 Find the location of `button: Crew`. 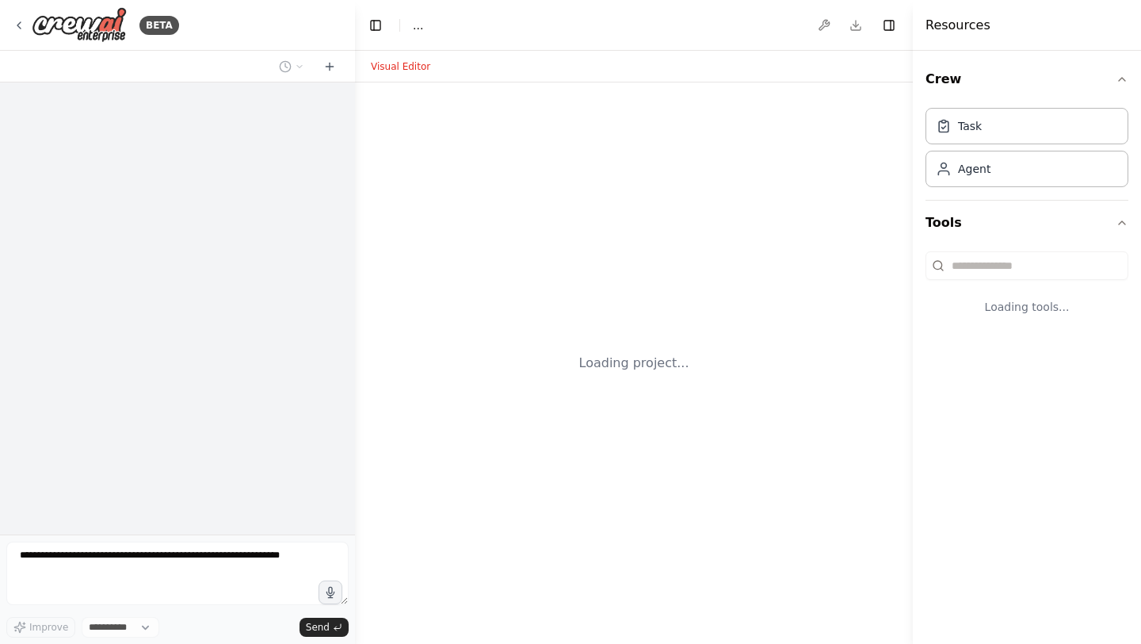

button: Crew is located at coordinates (1027, 79).